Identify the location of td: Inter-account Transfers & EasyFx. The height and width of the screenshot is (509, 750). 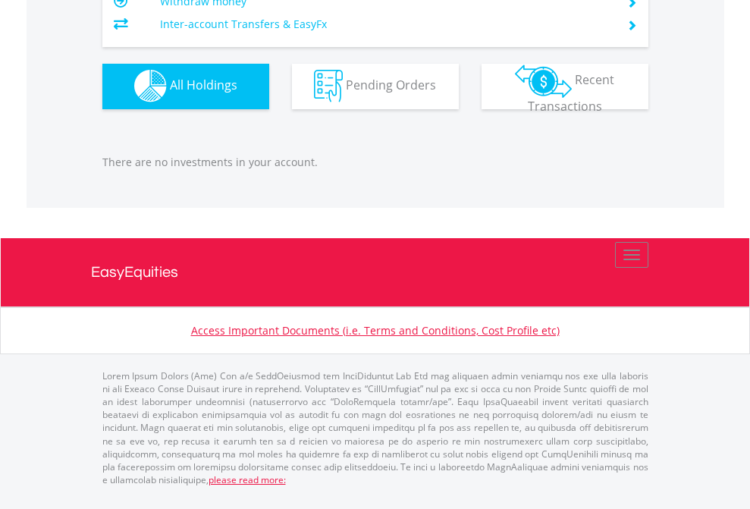
(384, 24).